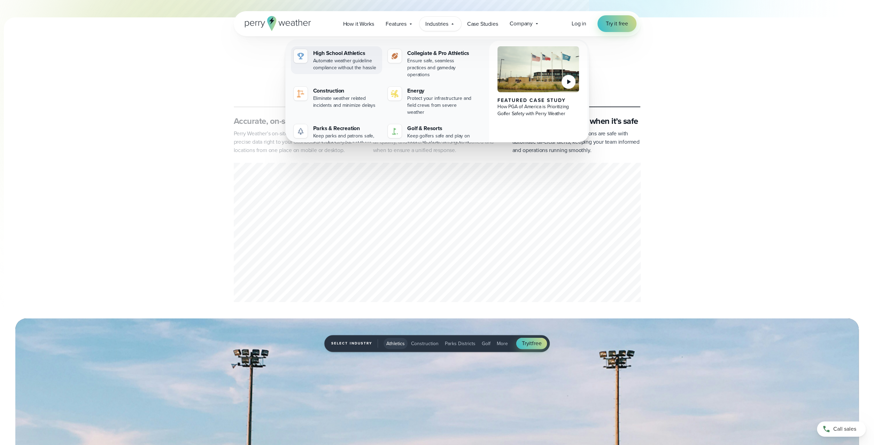  Describe the element at coordinates (301, 131) in the screenshot. I see `img: parks-icon-grey.svg` at that location.